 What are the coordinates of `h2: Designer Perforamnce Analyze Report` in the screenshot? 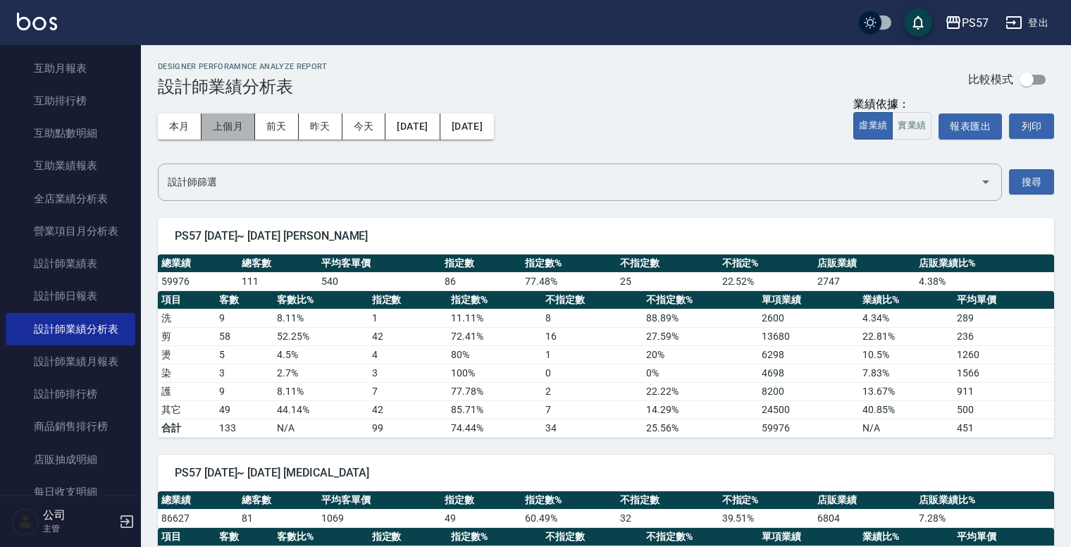 It's located at (242, 66).